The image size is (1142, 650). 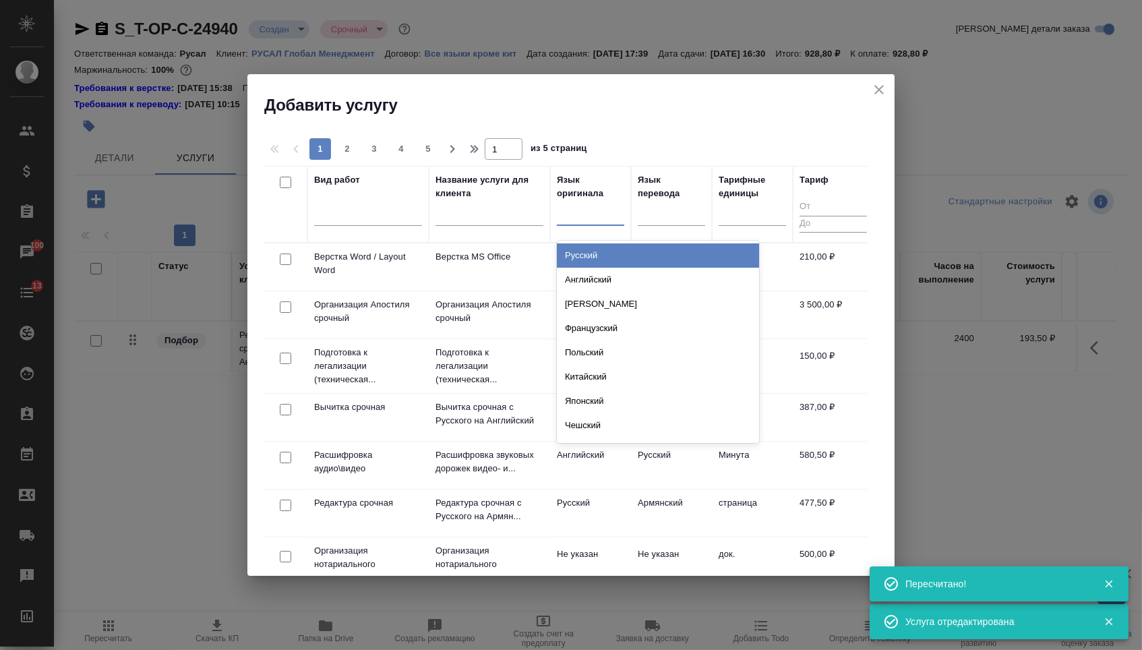 What do you see at coordinates (833, 465) in the screenshot?
I see `td: 580,50 ₽` at bounding box center [833, 465].